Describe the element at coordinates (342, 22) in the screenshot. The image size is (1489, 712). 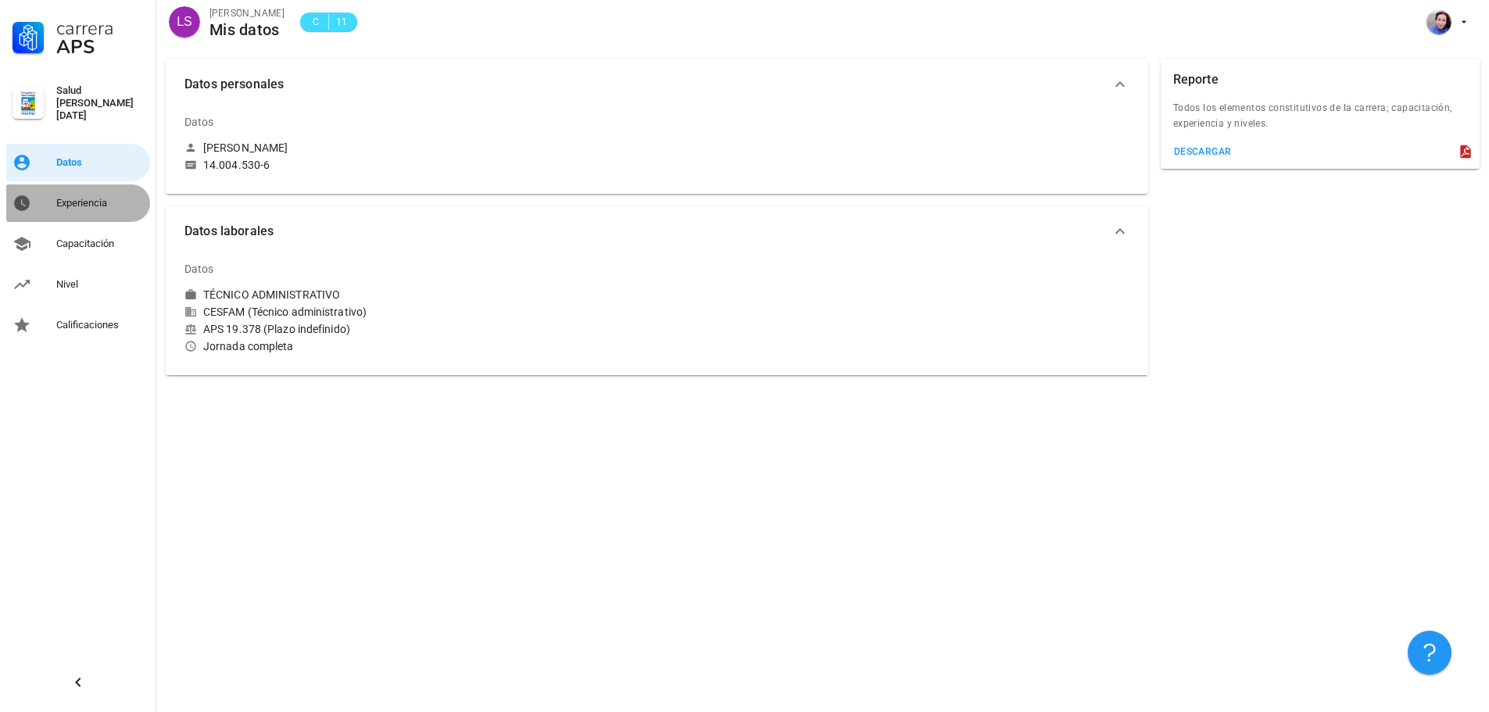
I see `span: 11` at that location.